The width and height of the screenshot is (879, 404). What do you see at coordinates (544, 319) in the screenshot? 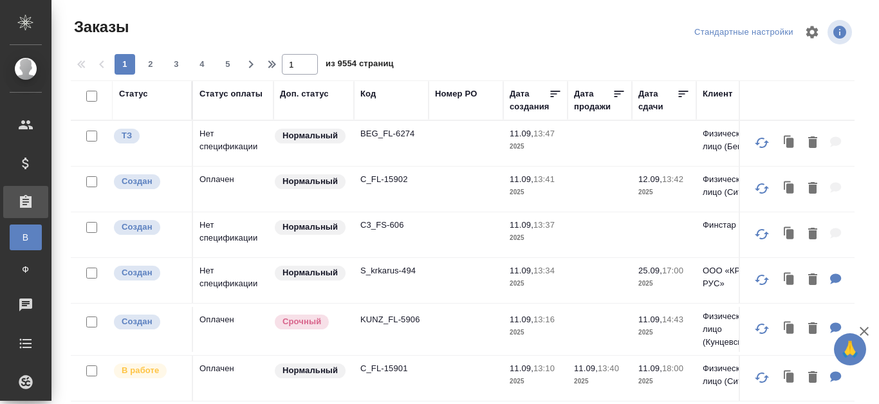
I see `p: 13:16` at bounding box center [544, 319].